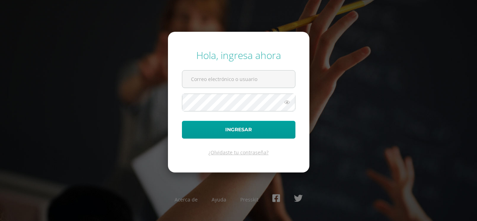  Describe the element at coordinates (239, 152) in the screenshot. I see `a: ¿Olvidaste tu contraseña?` at that location.